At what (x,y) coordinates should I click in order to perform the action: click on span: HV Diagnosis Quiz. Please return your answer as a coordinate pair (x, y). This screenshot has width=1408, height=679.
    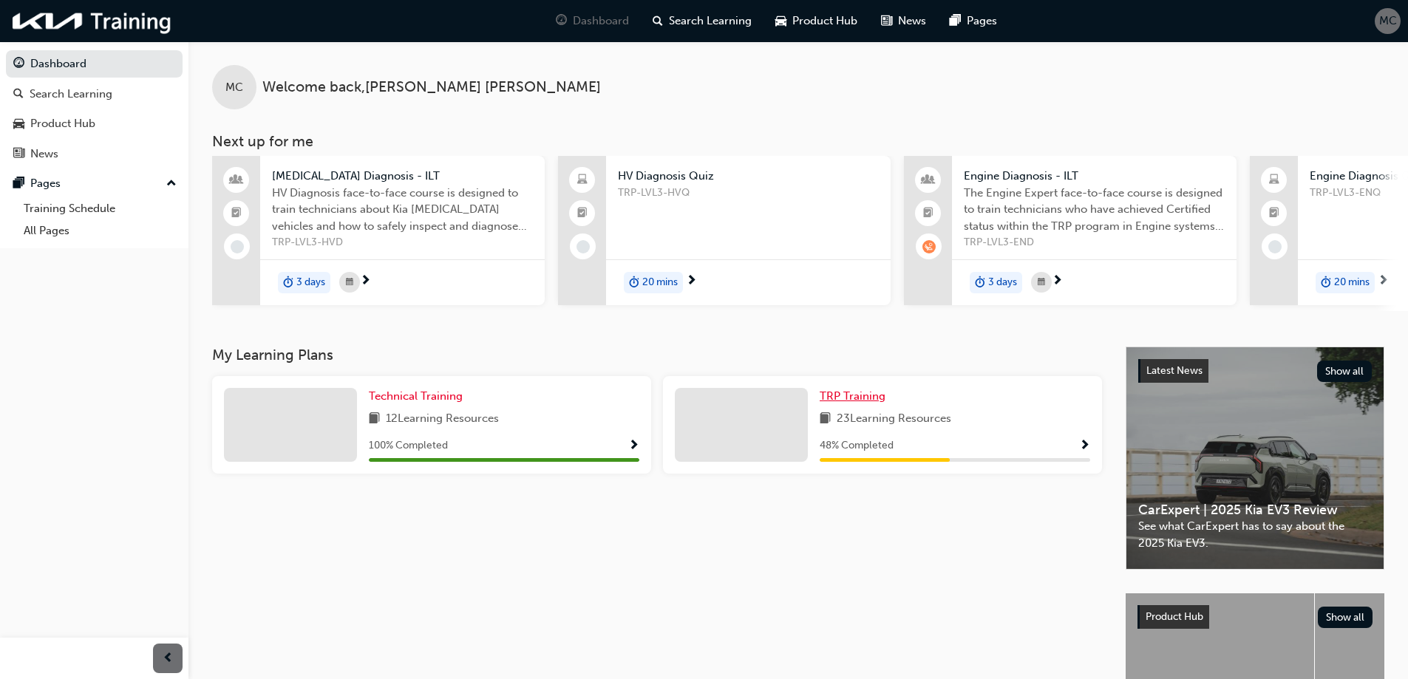
    Looking at the image, I should click on (748, 176).